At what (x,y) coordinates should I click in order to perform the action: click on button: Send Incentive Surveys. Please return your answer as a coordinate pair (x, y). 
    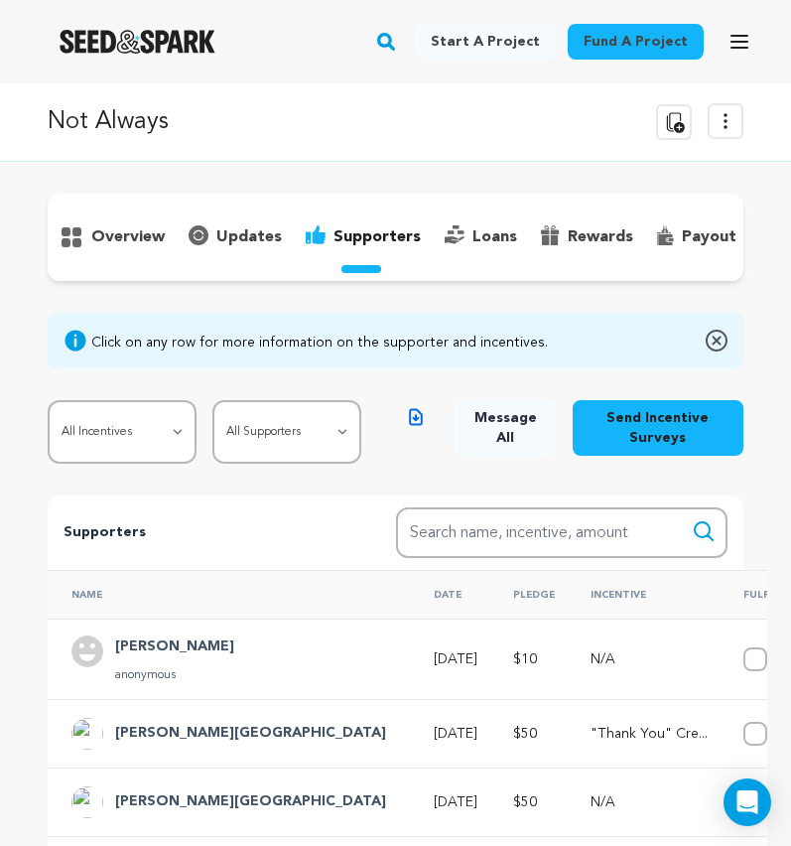
    Looking at the image, I should click on (658, 428).